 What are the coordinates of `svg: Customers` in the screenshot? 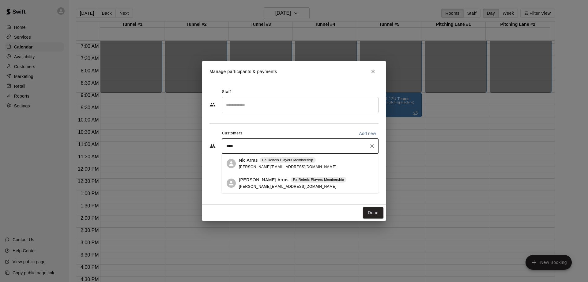 It's located at (213, 146).